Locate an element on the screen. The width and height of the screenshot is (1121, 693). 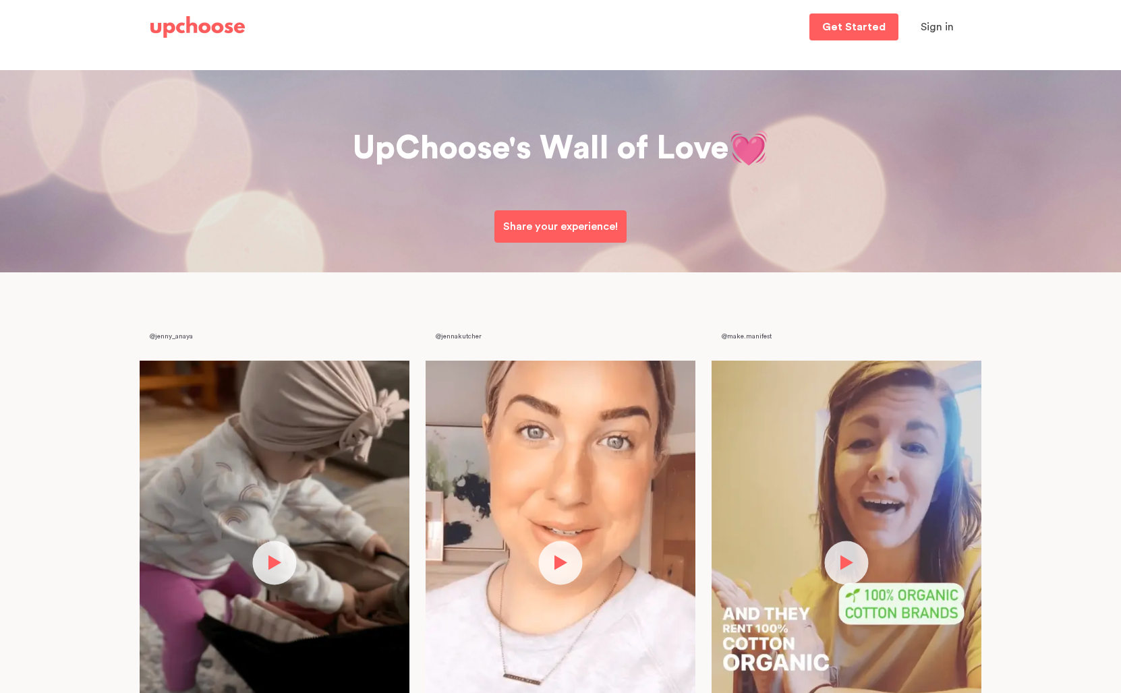
span: @jennakutcher is located at coordinates (459, 337).